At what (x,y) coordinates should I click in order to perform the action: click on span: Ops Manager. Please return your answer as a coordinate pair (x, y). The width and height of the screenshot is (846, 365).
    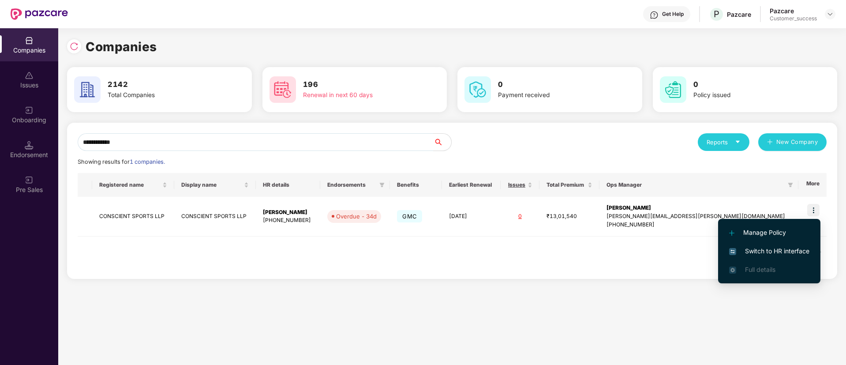
    Looking at the image, I should click on (695, 185).